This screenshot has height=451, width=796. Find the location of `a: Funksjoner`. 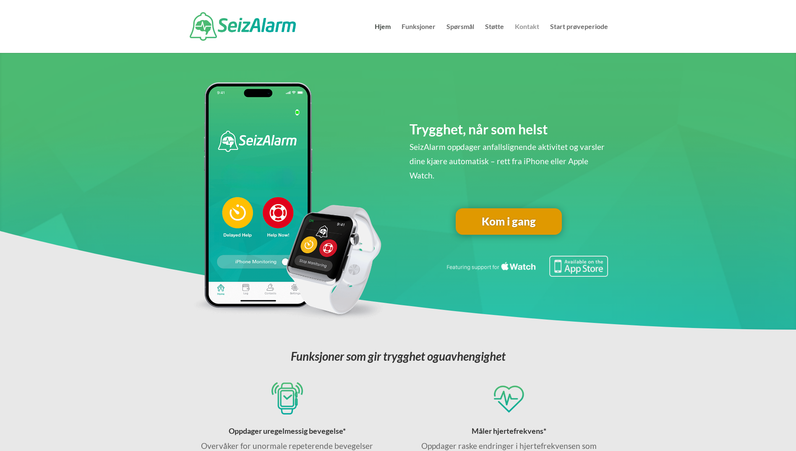

a: Funksjoner is located at coordinates (419, 38).